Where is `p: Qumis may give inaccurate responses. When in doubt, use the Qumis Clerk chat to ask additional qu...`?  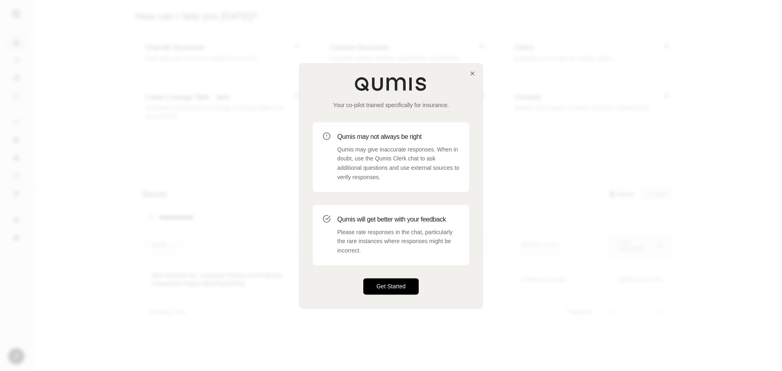 p: Qumis may give inaccurate responses. When in doubt, use the Qumis Clerk chat to ask additional qu... is located at coordinates (398, 163).